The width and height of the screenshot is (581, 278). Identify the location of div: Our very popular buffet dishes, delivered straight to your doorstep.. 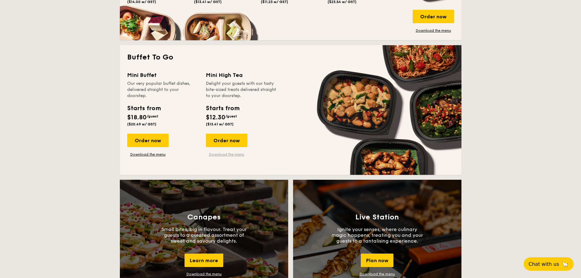
(163, 90).